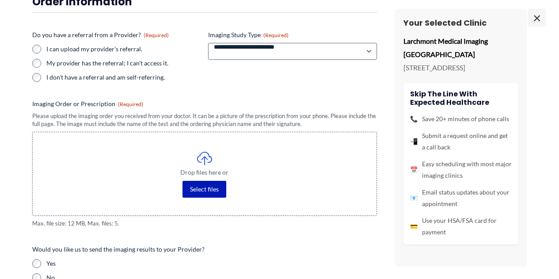 This screenshot has width=559, height=279. Describe the element at coordinates (461, 198) in the screenshot. I see `li: Email status updates about your appointment` at that location.